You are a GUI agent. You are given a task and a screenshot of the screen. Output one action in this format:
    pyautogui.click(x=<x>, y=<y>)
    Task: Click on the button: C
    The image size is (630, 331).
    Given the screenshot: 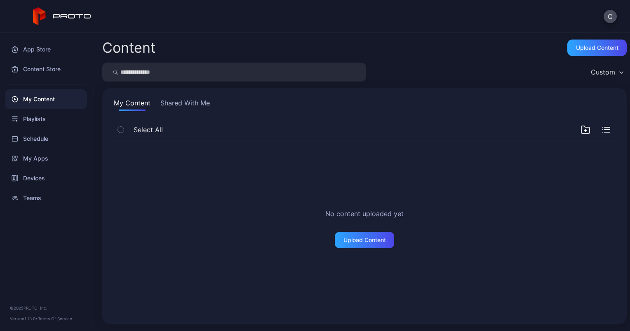 What is the action you would take?
    pyautogui.click(x=610, y=16)
    